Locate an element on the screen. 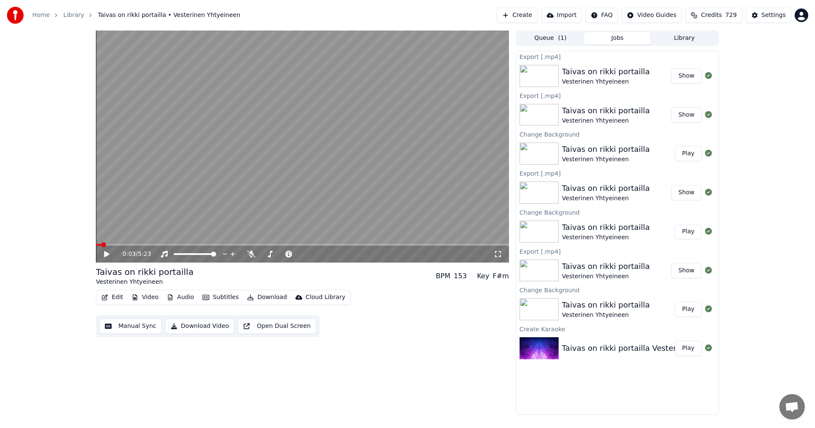  div: Create Karaoke is located at coordinates (617, 329).